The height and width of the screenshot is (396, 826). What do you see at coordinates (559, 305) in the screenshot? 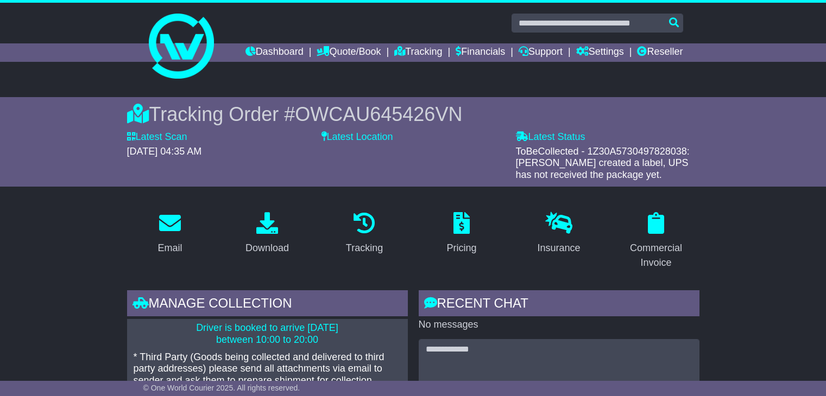
I see `div: RECENT CHAT` at bounding box center [559, 305].